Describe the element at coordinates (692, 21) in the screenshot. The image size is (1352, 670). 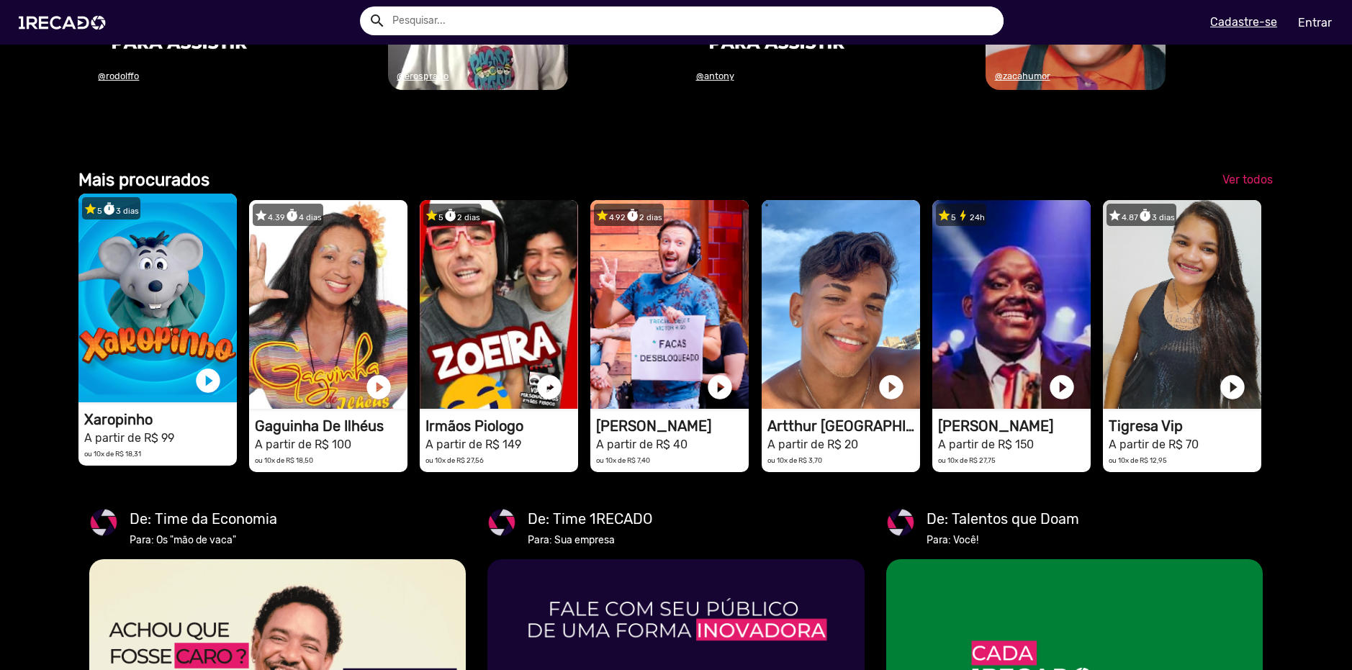
I see `input: Pesquisar...` at that location.